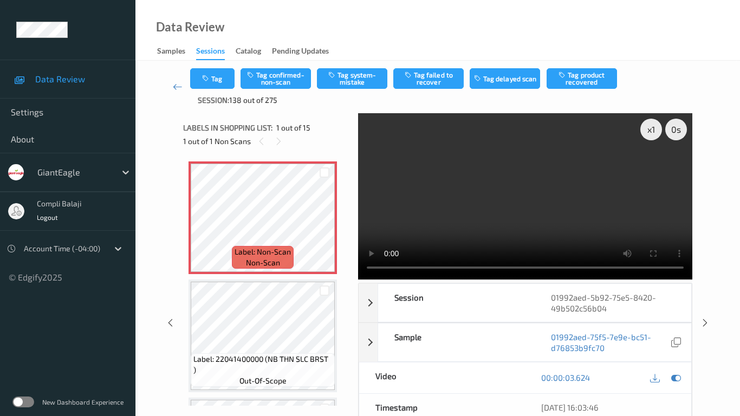 This screenshot has height=416, width=740. Describe the element at coordinates (248, 52) in the screenshot. I see `div: Catalog` at that location.